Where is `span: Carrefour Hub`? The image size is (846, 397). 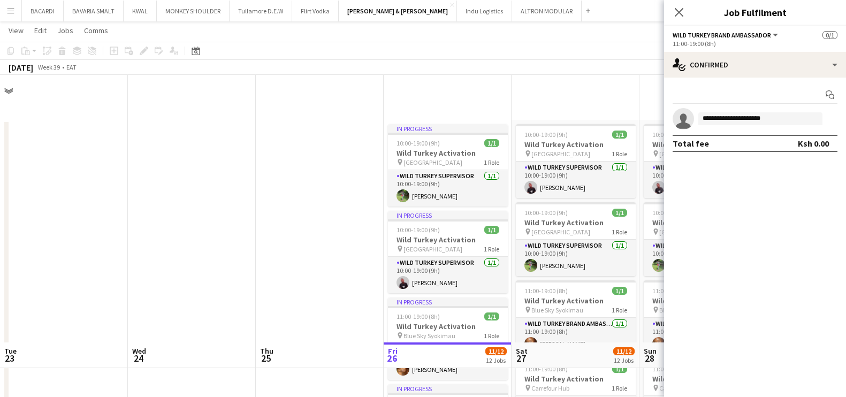 span: Carrefour Hub is located at coordinates (678, 388).